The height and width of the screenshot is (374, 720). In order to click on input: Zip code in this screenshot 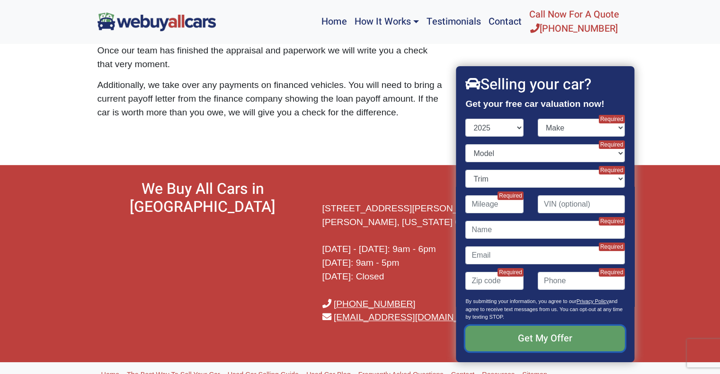, I will do `click(495, 281)`.